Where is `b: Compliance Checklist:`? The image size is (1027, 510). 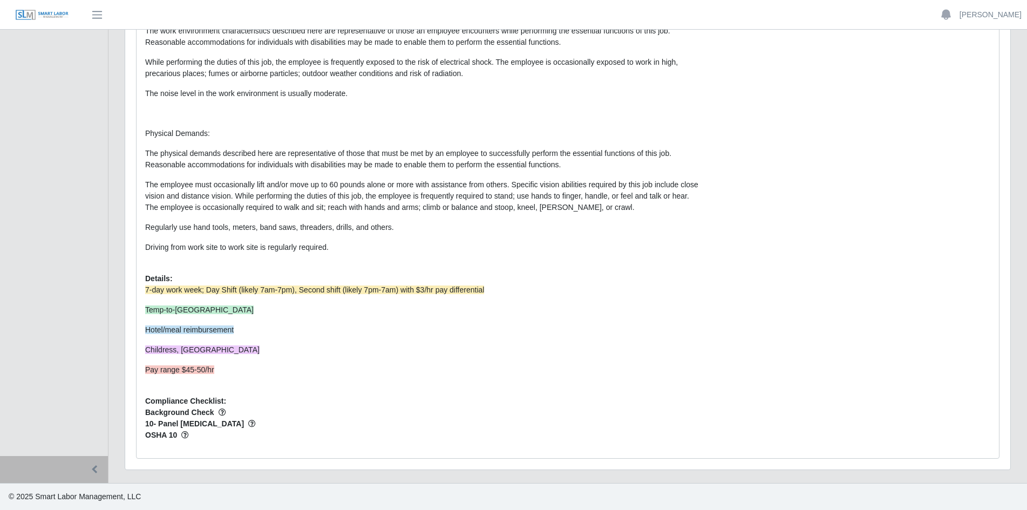
b: Compliance Checklist: is located at coordinates (186, 401).